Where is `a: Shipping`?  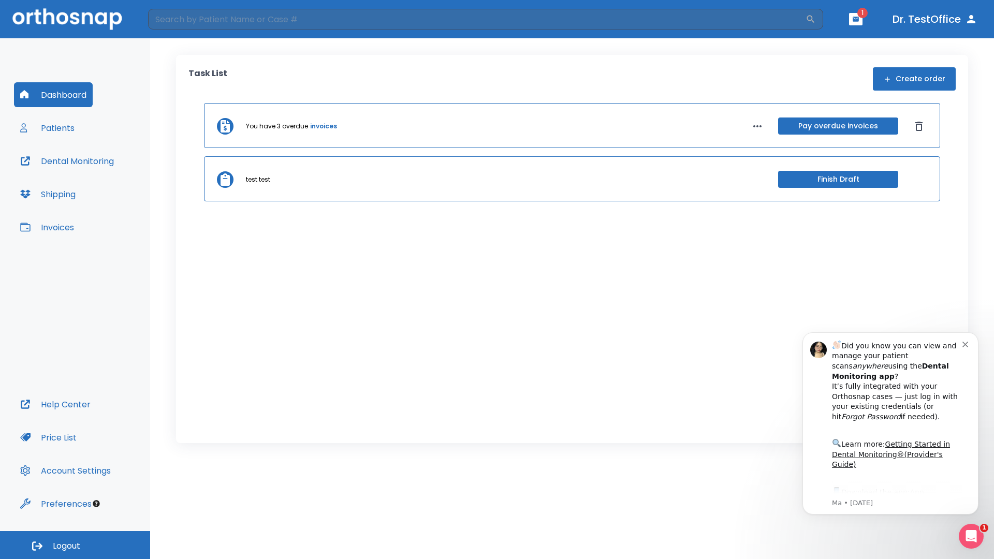
a: Shipping is located at coordinates (48, 194).